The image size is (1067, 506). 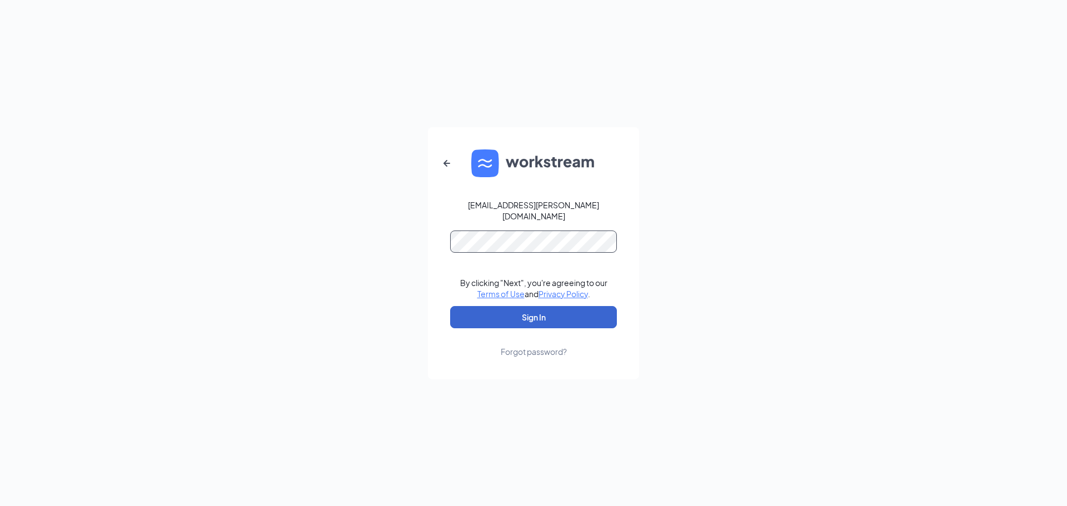 What do you see at coordinates (534, 317) in the screenshot?
I see `button: Sign In` at bounding box center [534, 317].